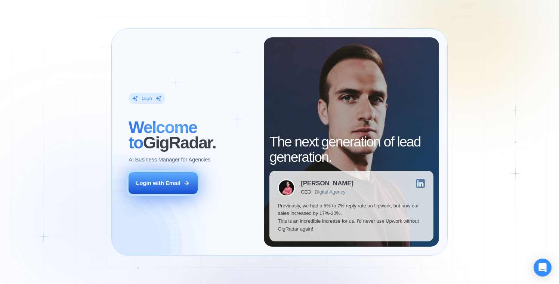  I want to click on h2: ‍ GigRadar., so click(192, 135).